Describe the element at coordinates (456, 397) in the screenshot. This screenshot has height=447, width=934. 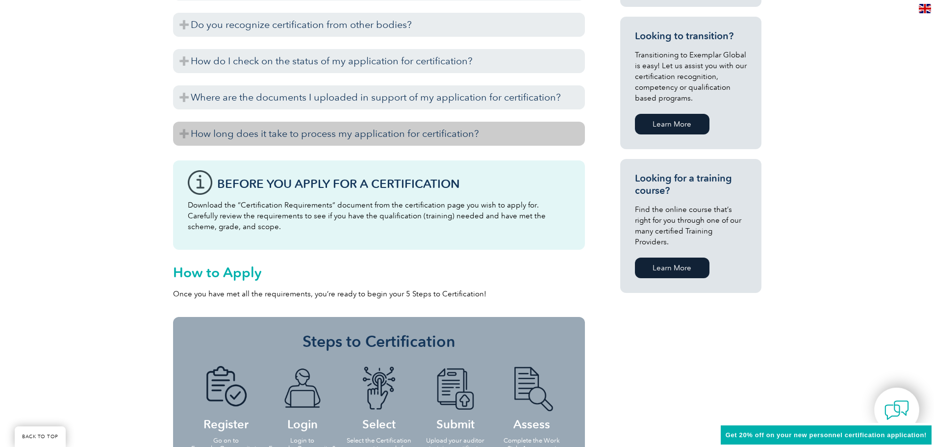
I see `h4: Submit` at that location.